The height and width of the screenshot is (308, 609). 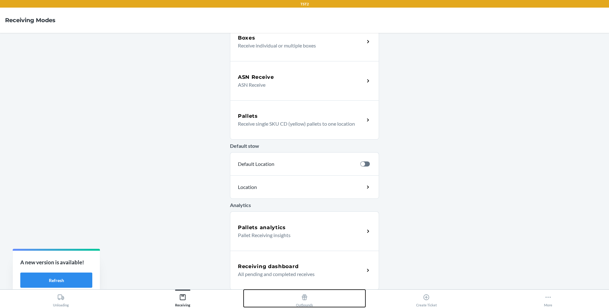 I want to click on p: Receive individual or multiple boxes, so click(x=298, y=46).